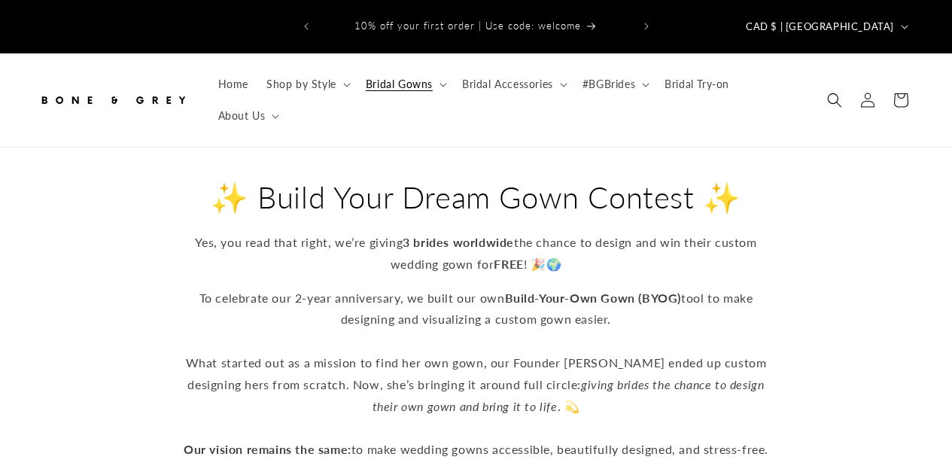 Image resolution: width=952 pixels, height=475 pixels. I want to click on summary: Bridal Gowns, so click(405, 84).